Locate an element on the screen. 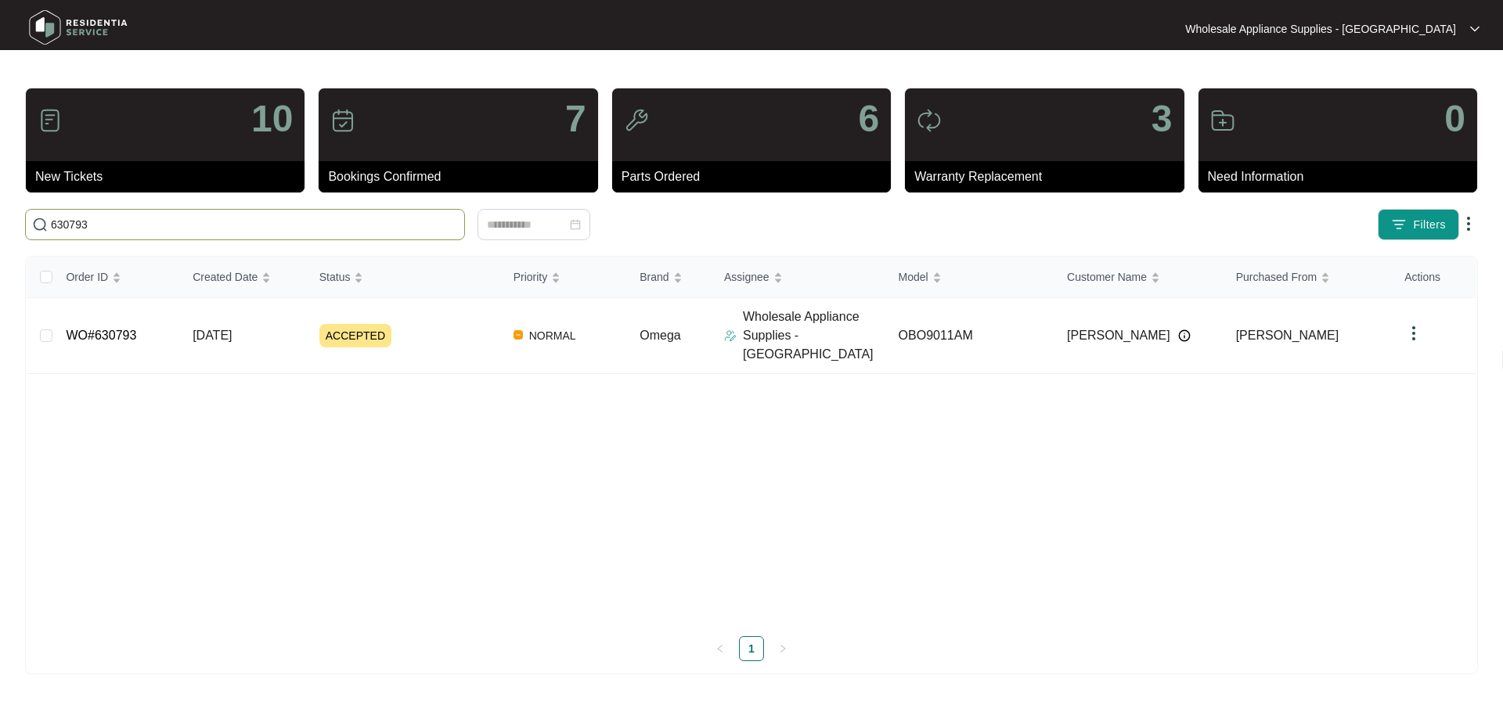 This screenshot has width=1503, height=719. th: Actions is located at coordinates (1434, 277).